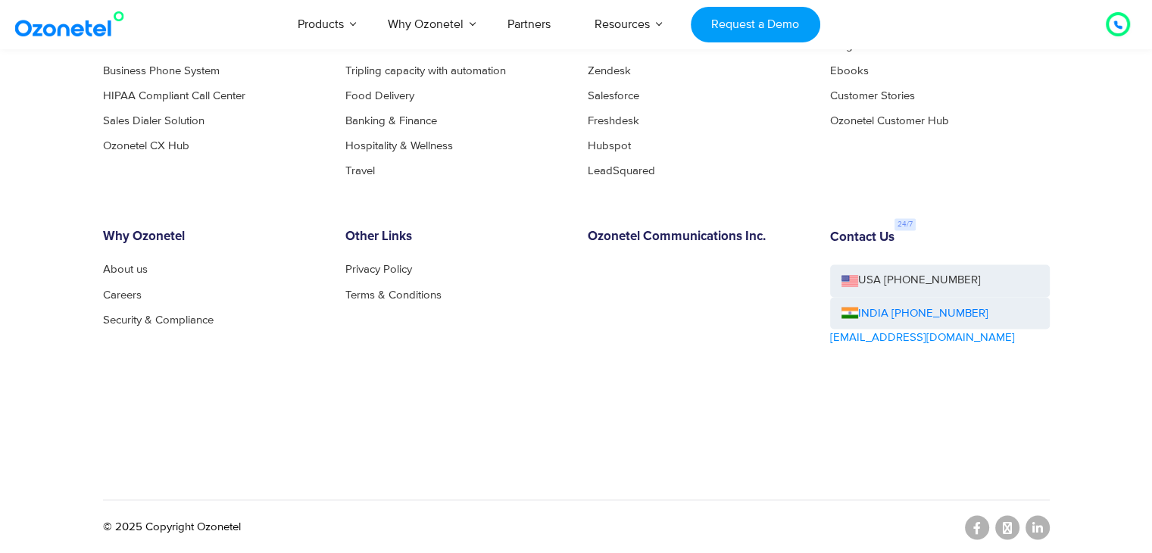 The height and width of the screenshot is (553, 1152). Describe the element at coordinates (213, 237) in the screenshot. I see `h6: Why Ozonetel` at that location.